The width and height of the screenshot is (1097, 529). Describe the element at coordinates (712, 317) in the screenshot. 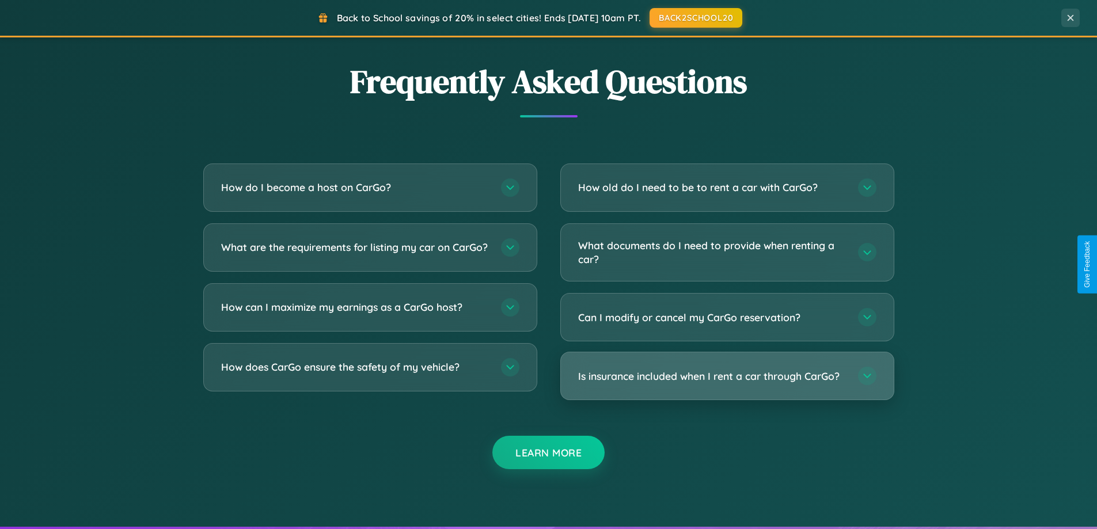

I see `h3: Can I modify or cancel my CarGo reservation?` at that location.